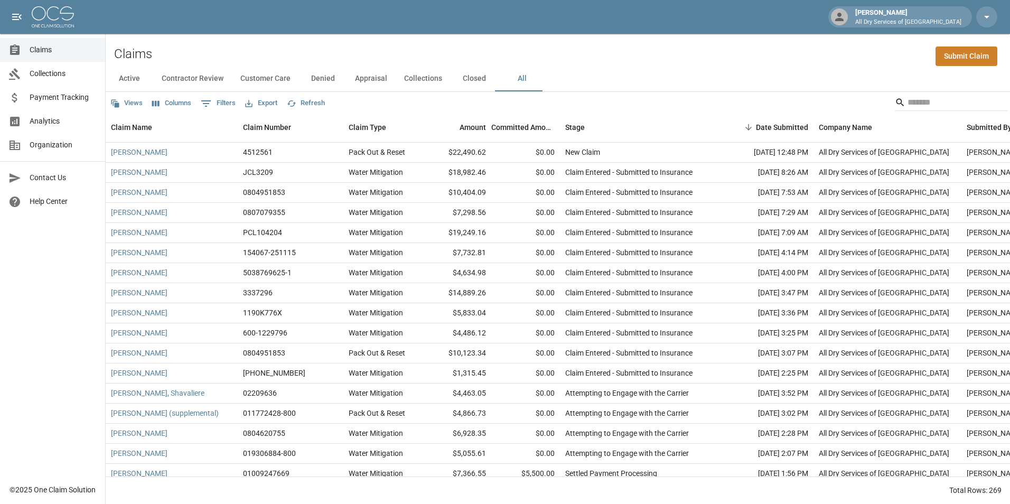  What do you see at coordinates (474, 79) in the screenshot?
I see `button: Closed` at bounding box center [474, 79].